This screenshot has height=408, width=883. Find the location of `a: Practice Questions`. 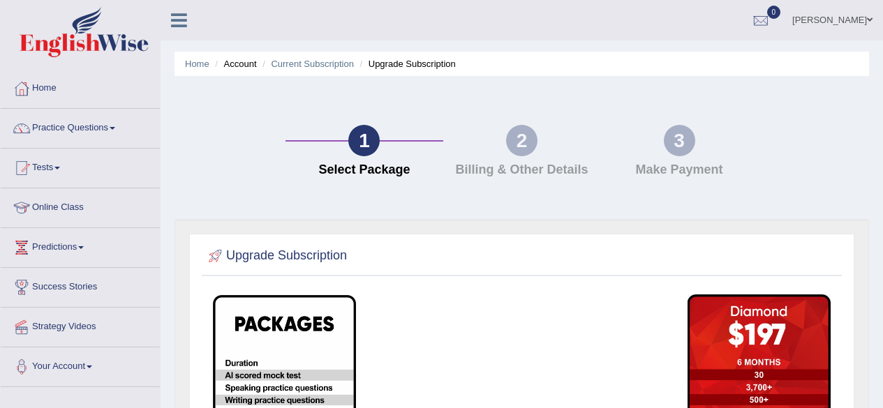

a: Practice Questions is located at coordinates (80, 126).